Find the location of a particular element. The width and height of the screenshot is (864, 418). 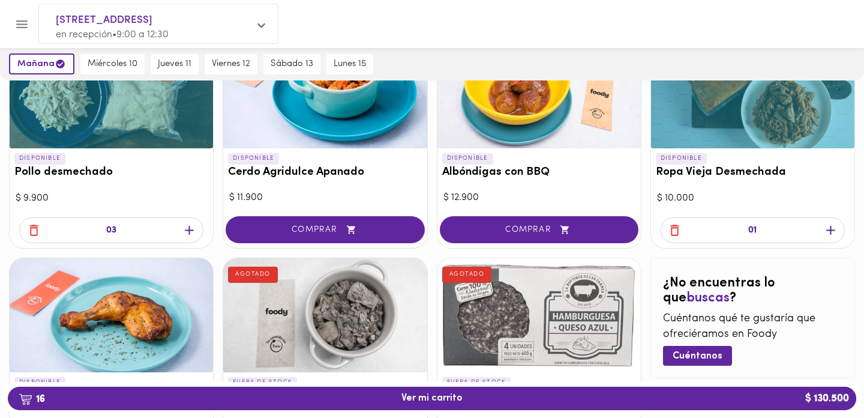

h3: Pollo desmechado is located at coordinates (111, 172).